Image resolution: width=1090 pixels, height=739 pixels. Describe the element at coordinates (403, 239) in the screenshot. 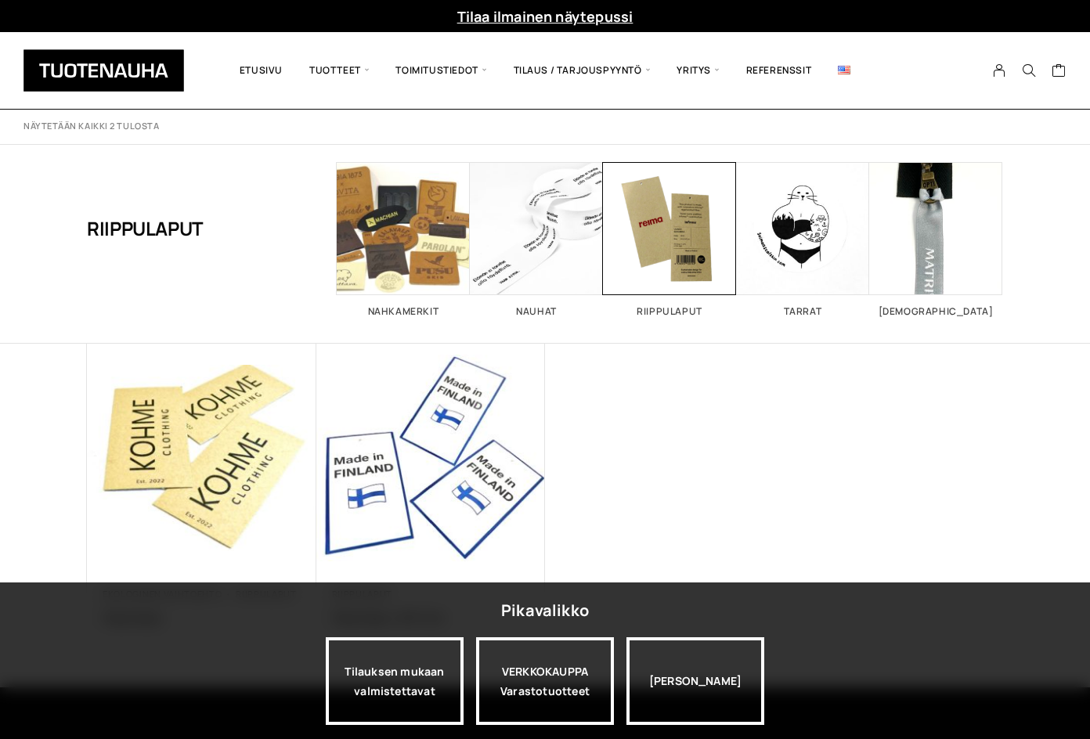

I see `a: Visit product category Nahkamerkit` at that location.